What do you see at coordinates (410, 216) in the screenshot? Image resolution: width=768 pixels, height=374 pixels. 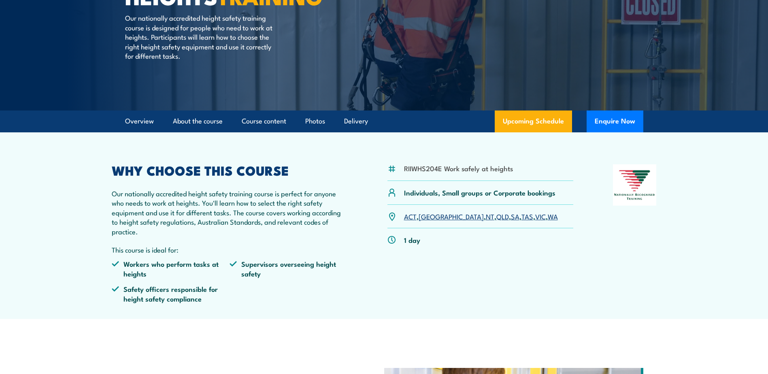 I see `a: ACT` at bounding box center [410, 216].